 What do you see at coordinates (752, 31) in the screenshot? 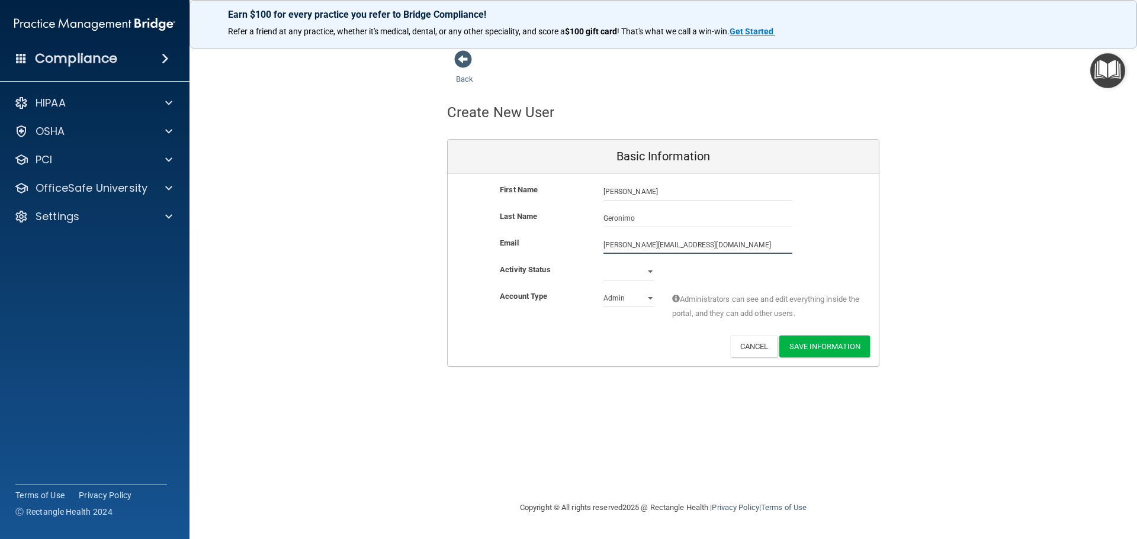
I see `a: Get Started` at bounding box center [752, 31].